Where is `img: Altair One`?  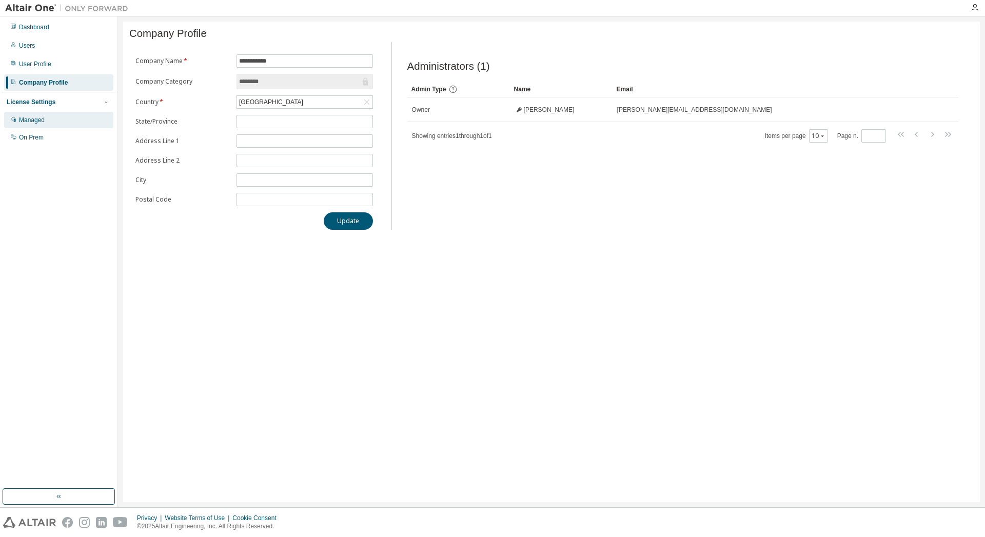 img: Altair One is located at coordinates (69, 8).